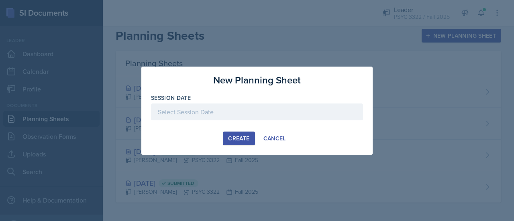 The image size is (514, 221). I want to click on button: Cancel, so click(275, 139).